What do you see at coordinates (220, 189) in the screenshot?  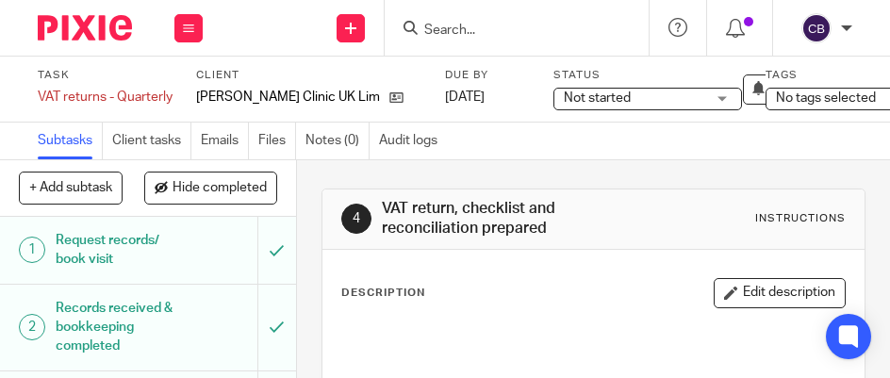 I see `span: Hide completed` at bounding box center [220, 189].